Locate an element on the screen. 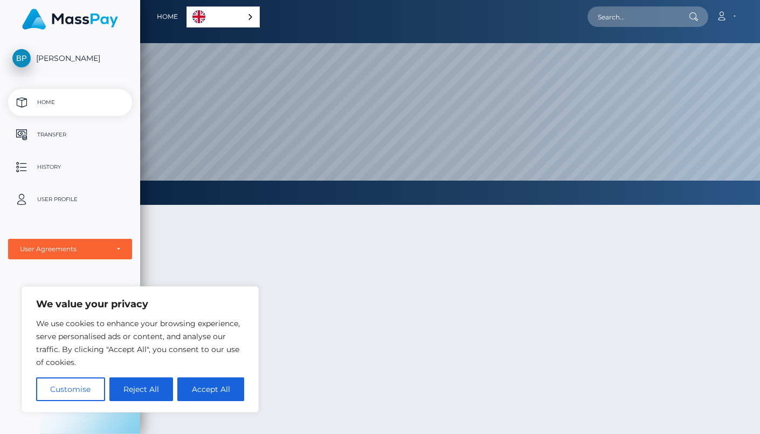 The height and width of the screenshot is (434, 760). p: History is located at coordinates (70, 167).